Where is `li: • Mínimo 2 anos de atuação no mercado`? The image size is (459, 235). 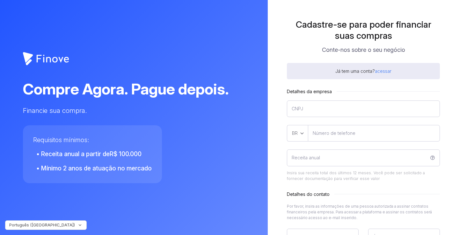 li: • Mínimo 2 anos de atuação no mercado is located at coordinates (92, 166).